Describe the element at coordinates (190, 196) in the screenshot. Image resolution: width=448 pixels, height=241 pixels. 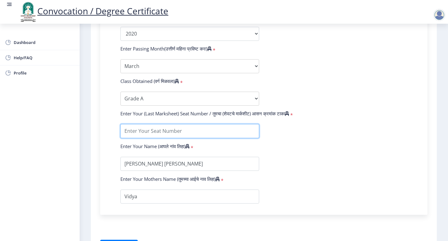
I see `input: Enter Your Mothers Name` at that location.